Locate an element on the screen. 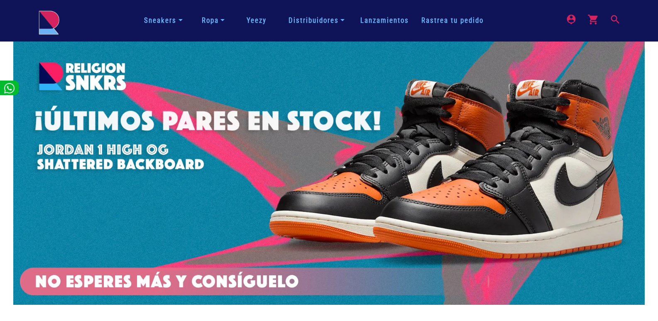  img: logo is located at coordinates (49, 22).